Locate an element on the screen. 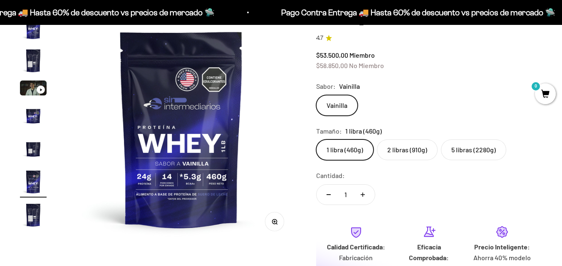 The image size is (562, 266). span: No Miembro is located at coordinates (366, 65).